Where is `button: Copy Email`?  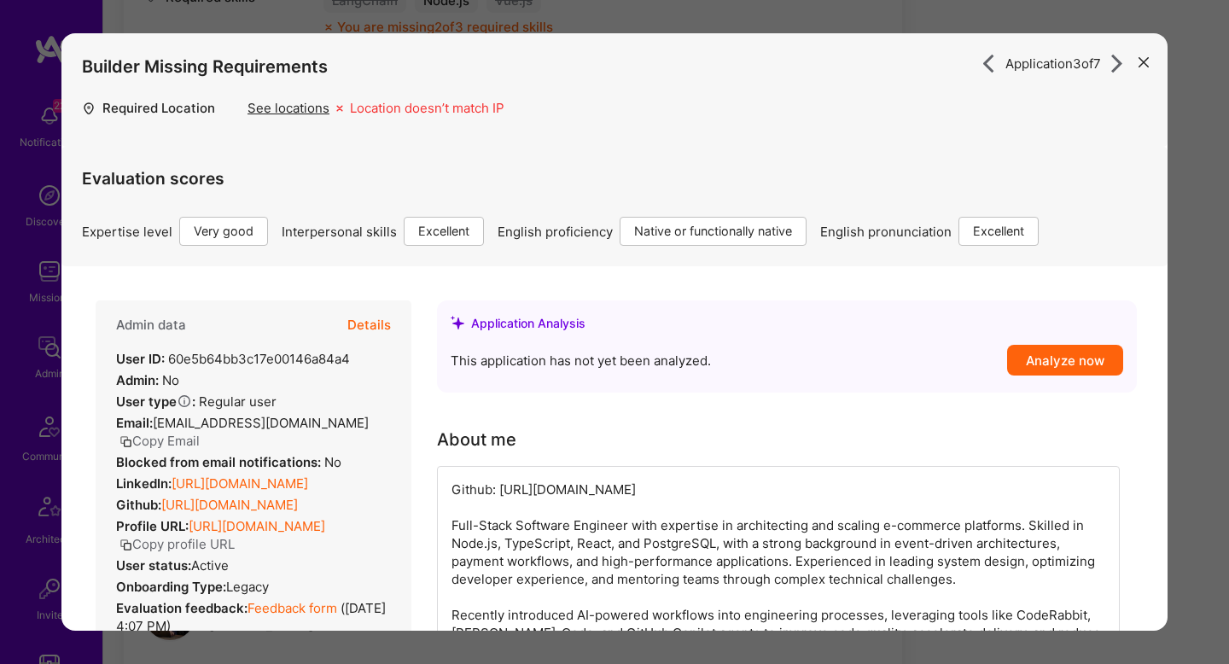 button: Copy Email is located at coordinates (160, 441).